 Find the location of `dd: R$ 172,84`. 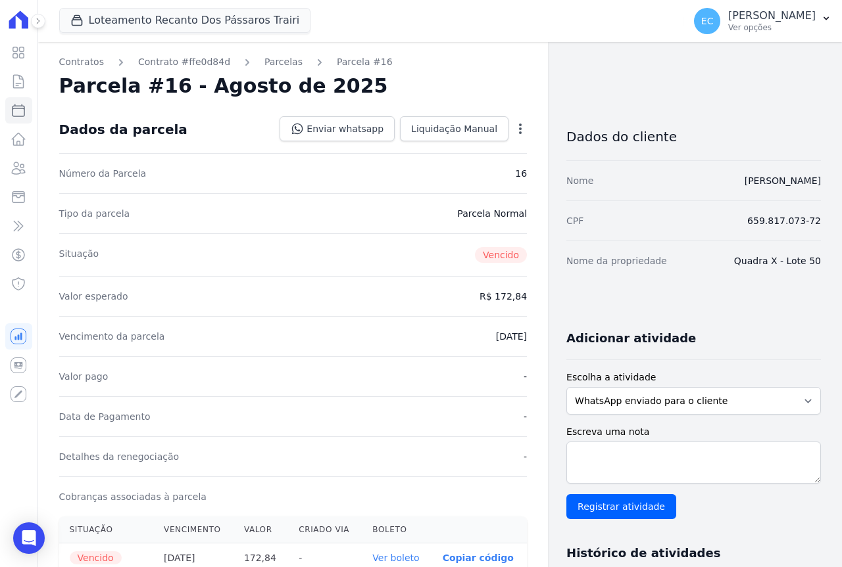

dd: R$ 172,84 is located at coordinates (503, 297).